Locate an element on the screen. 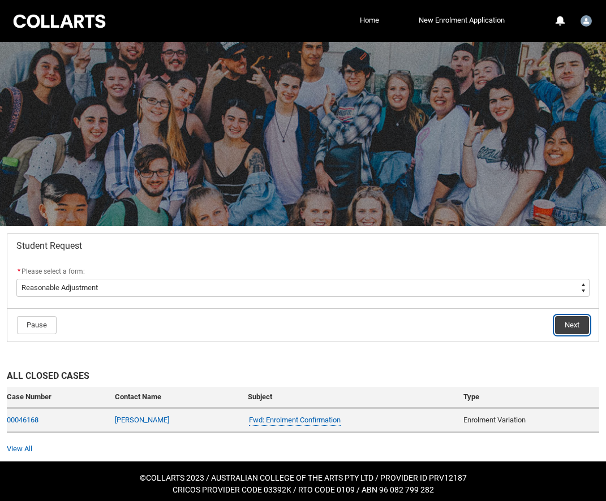  button: Next is located at coordinates (572, 325).